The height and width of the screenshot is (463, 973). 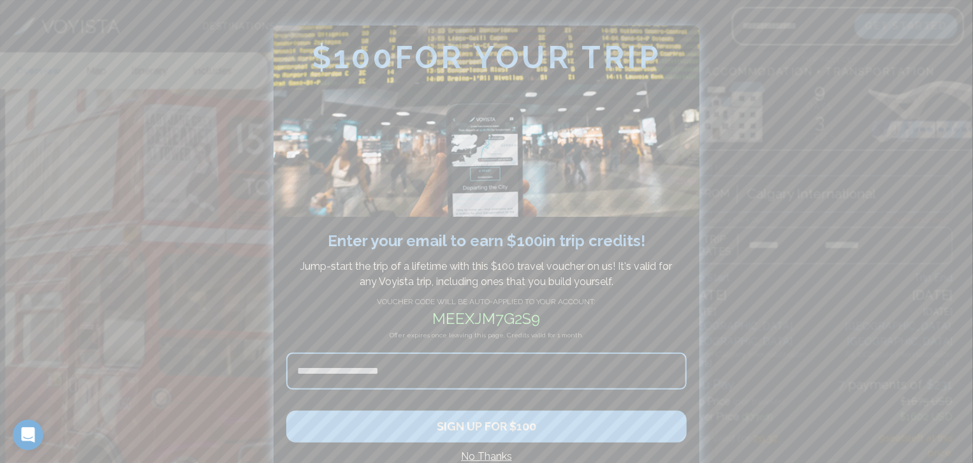 I want to click on h2: Enter your email to earn $ 100 in trip credits !, so click(x=486, y=241).